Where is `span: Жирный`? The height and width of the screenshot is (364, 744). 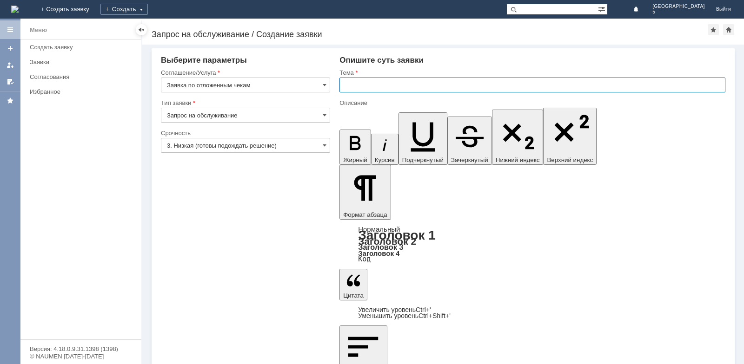 span: Жирный is located at coordinates (355, 160).